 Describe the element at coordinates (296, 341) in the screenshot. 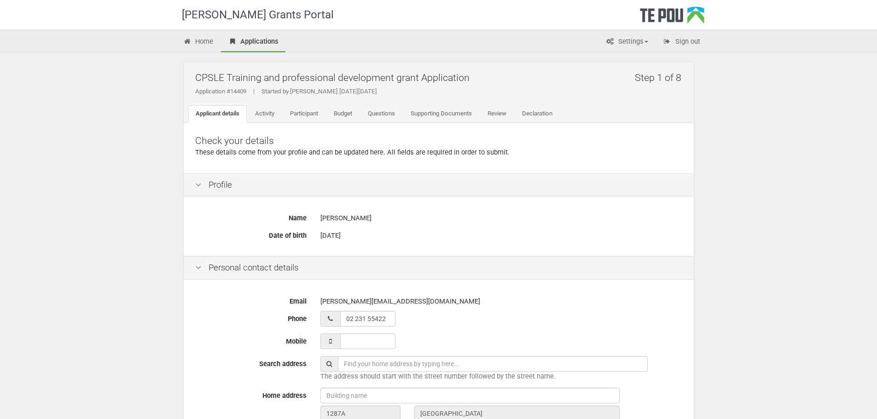

I see `span: Mobile` at that location.